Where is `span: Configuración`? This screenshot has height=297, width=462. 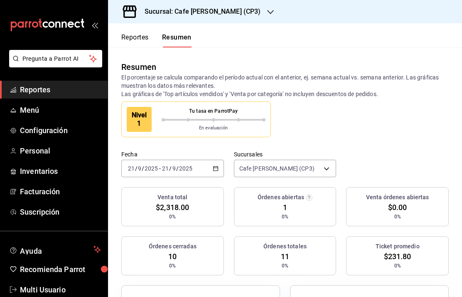 span: Configuración is located at coordinates (60, 130).